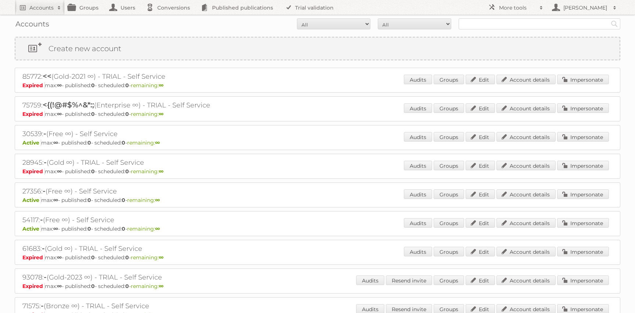 This screenshot has width=635, height=313. I want to click on a: Resend invite, so click(409, 280).